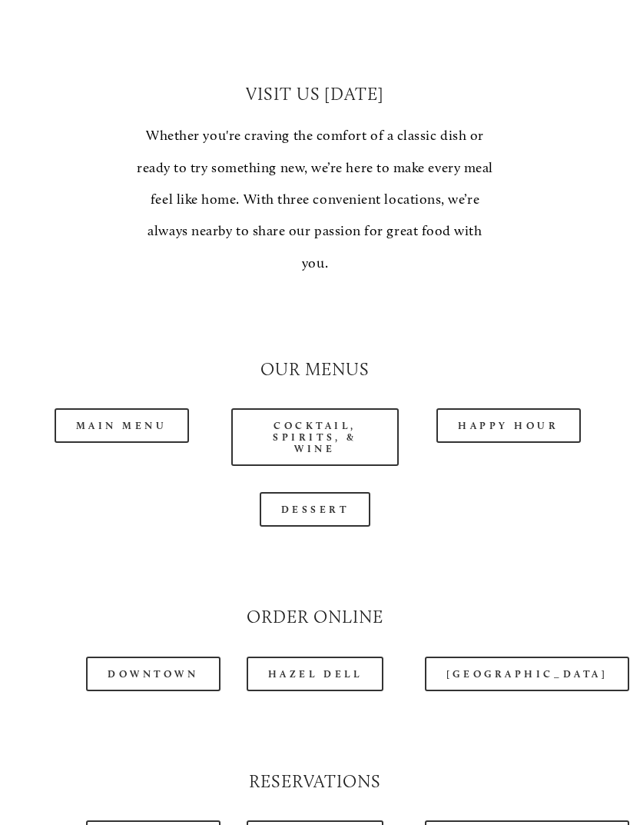 The image size is (630, 825). I want to click on a: Dessert, so click(315, 509).